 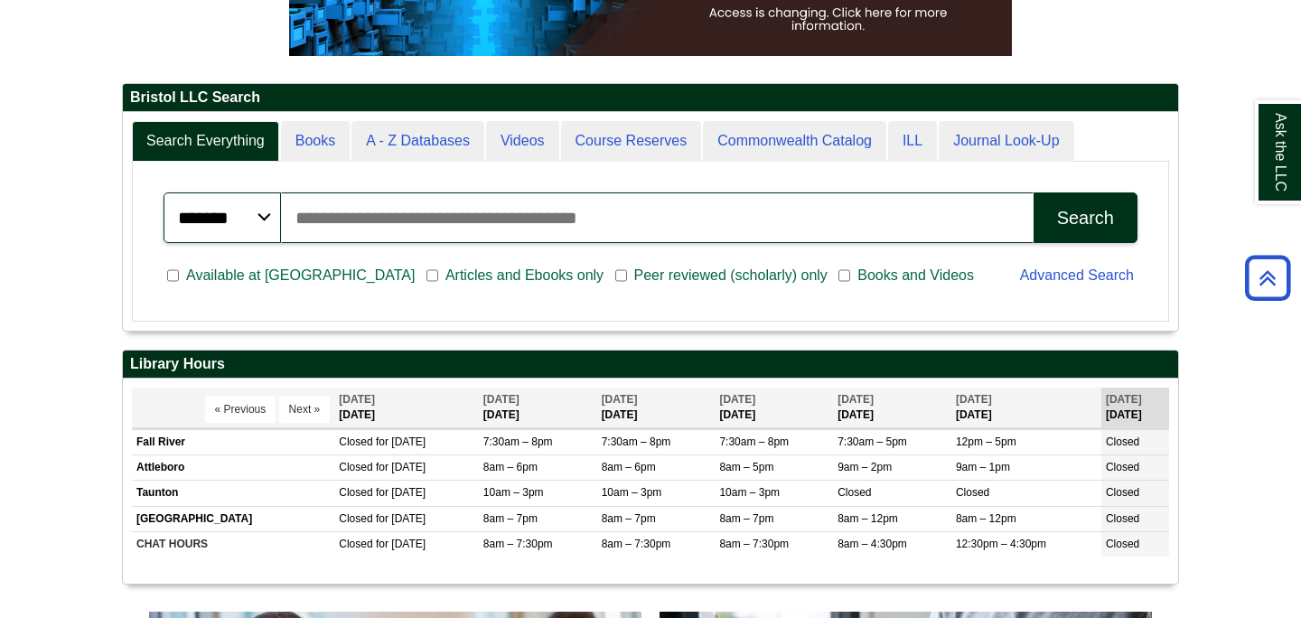 What do you see at coordinates (731, 276) in the screenshot?
I see `span: Peer reviewed (scholarly) only` at bounding box center [731, 276].